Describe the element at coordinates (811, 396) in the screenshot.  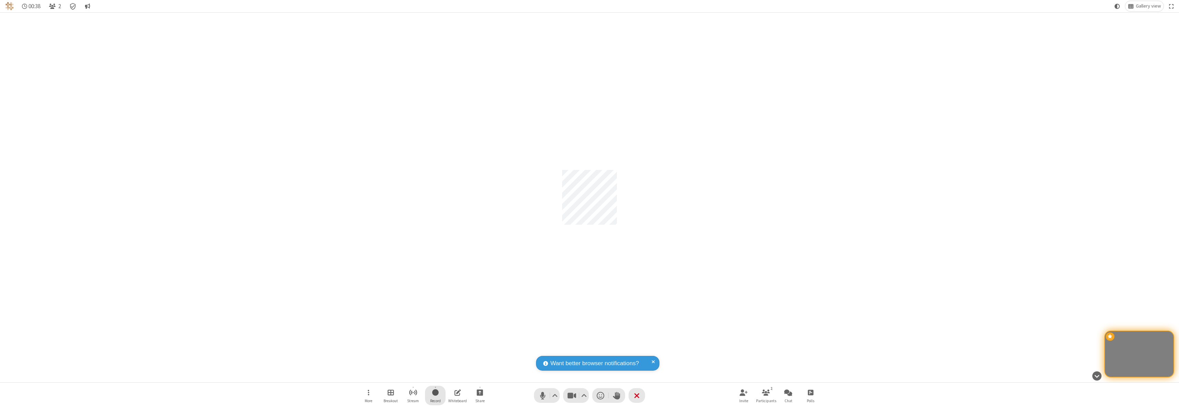
I see `button: Open poll` at that location.